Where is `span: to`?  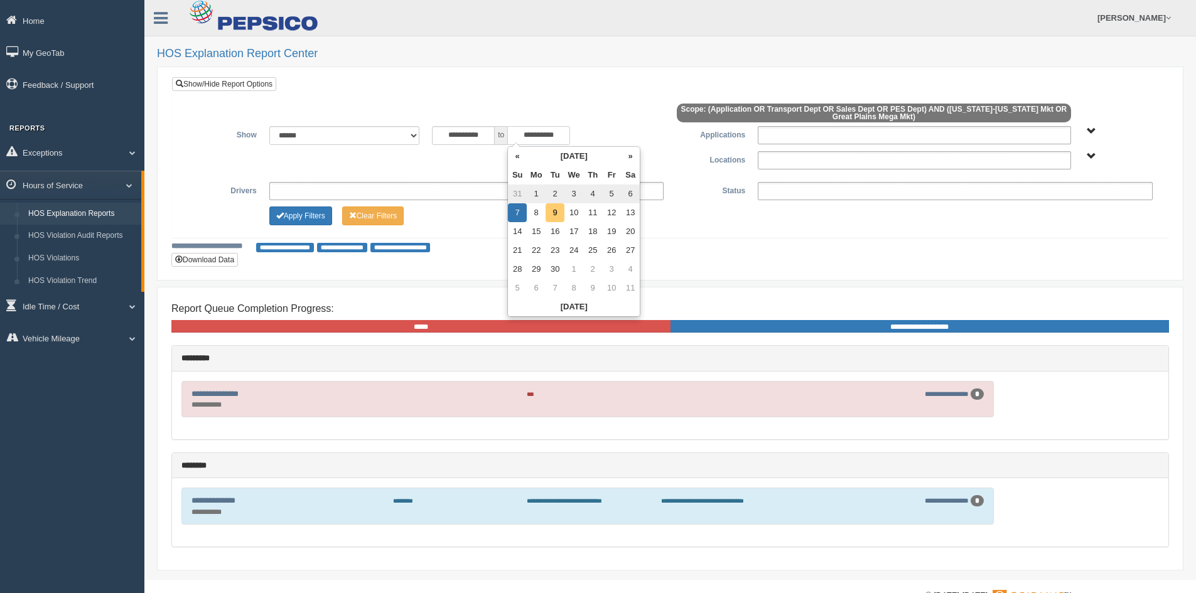 span: to is located at coordinates (501, 136).